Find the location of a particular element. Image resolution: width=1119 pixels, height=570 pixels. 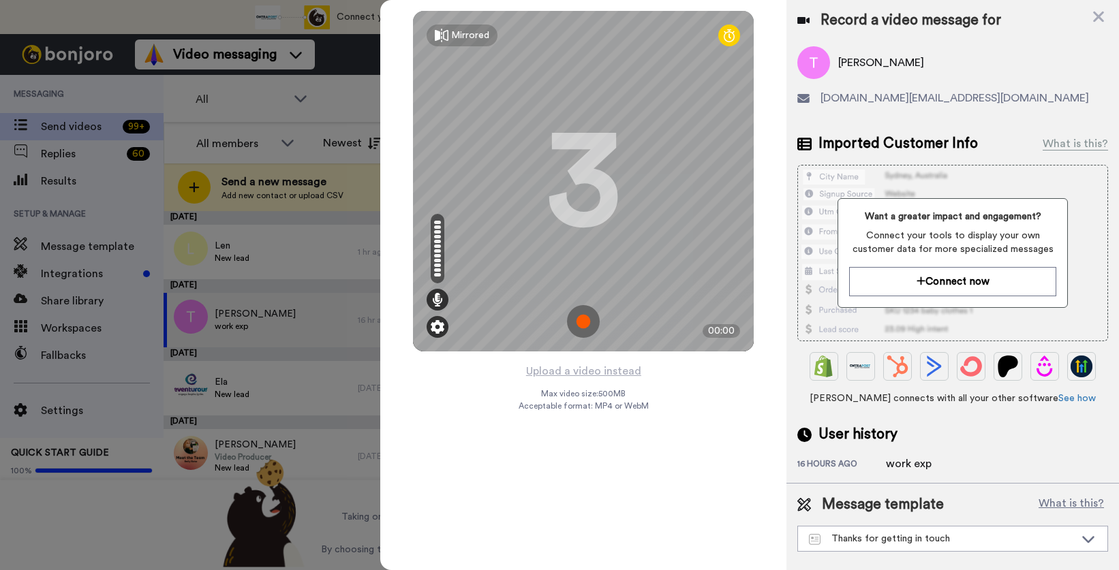

a: Connect now is located at coordinates (952, 281).